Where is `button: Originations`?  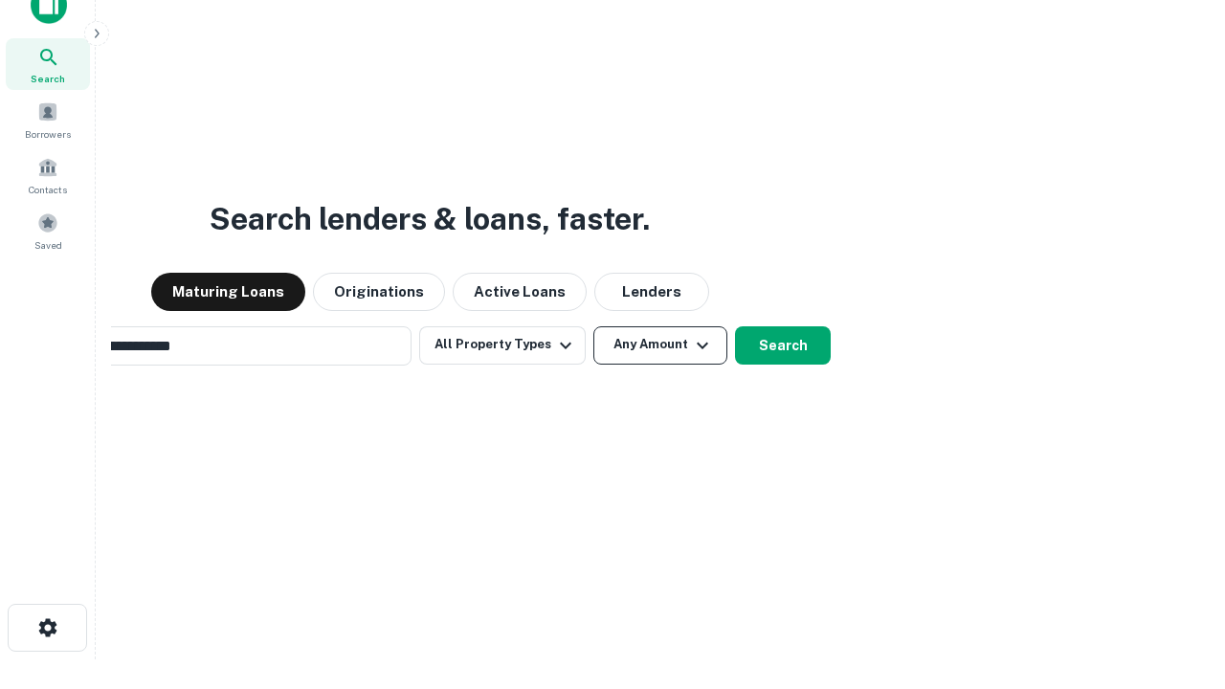
button: Originations is located at coordinates (379, 292).